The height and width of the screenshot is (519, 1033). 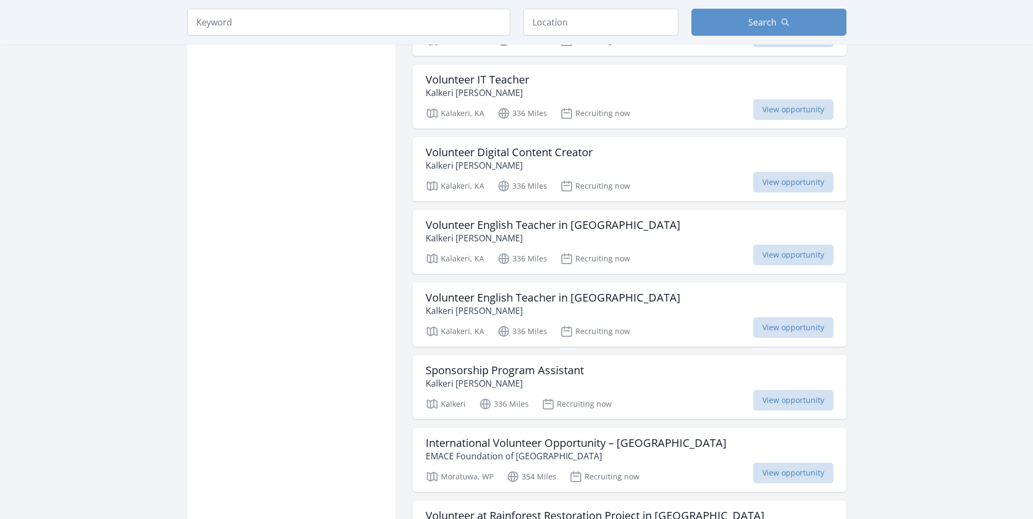 I want to click on p: 354 Miles, so click(x=531, y=476).